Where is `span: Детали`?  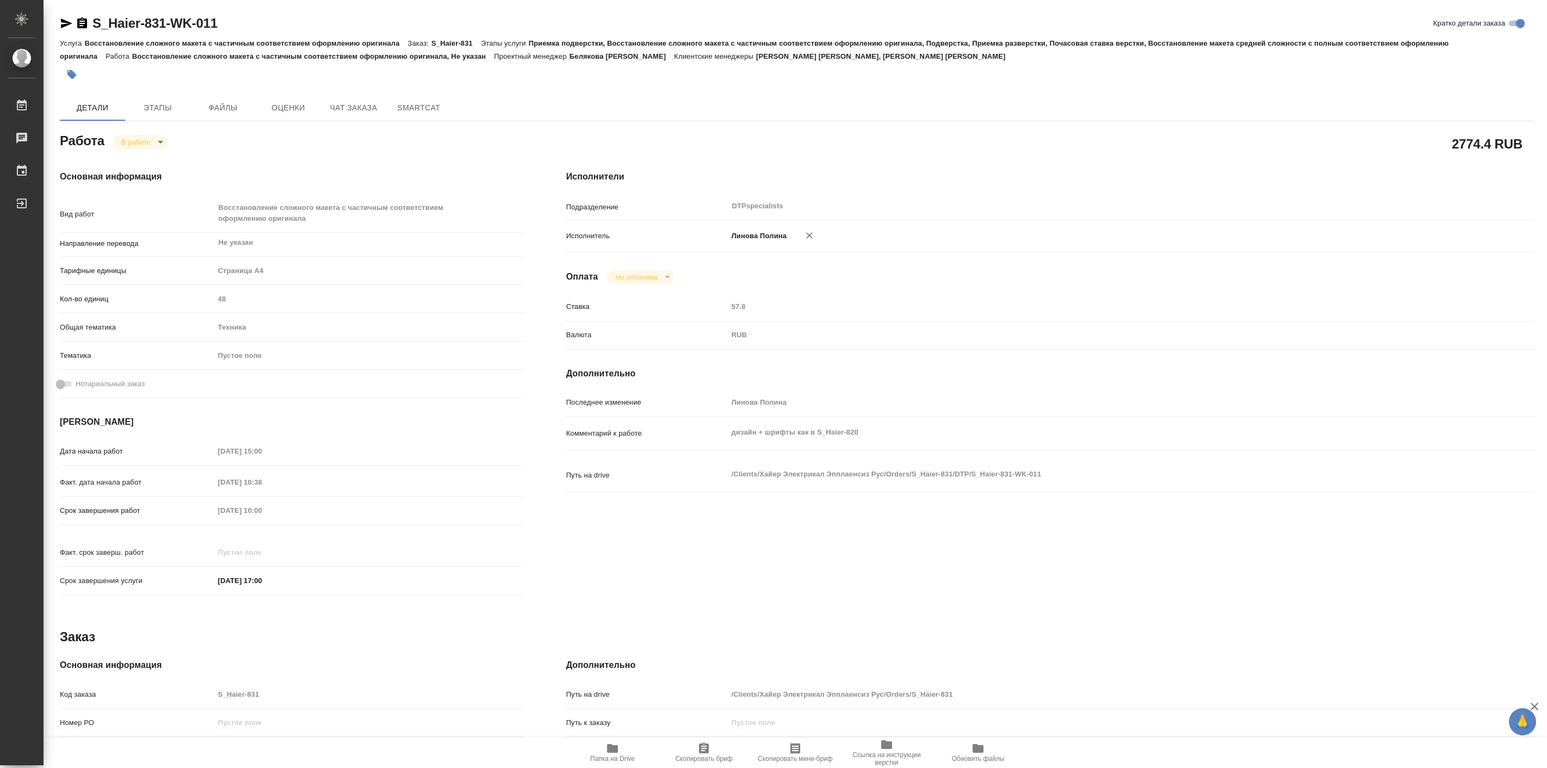 span: Детали is located at coordinates (92, 108).